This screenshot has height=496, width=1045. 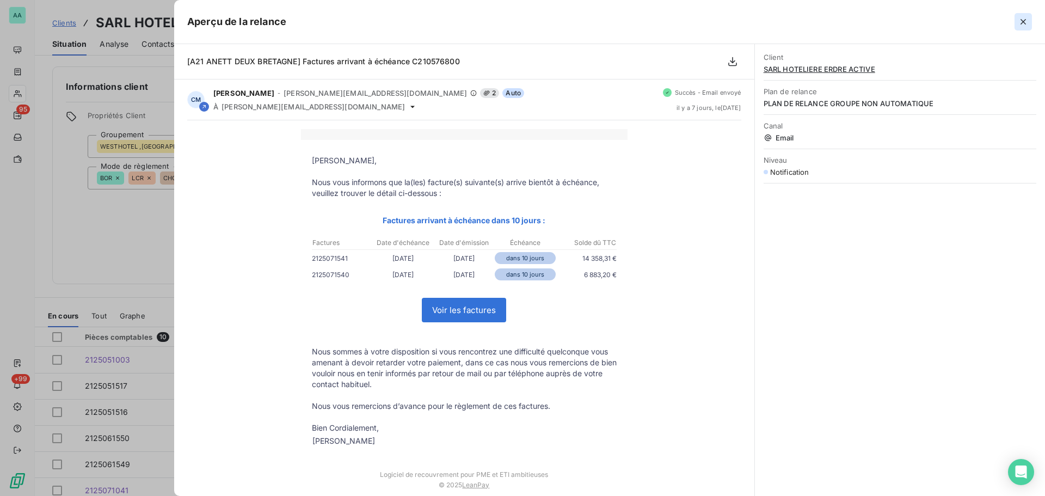 I want to click on span: Succès - Email envoyé, so click(x=708, y=93).